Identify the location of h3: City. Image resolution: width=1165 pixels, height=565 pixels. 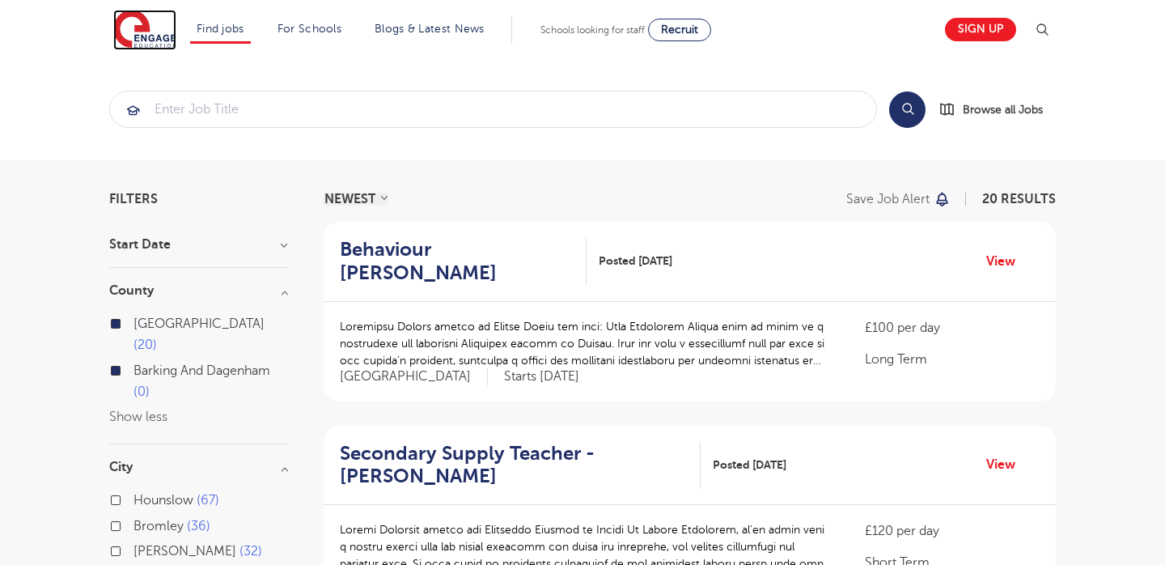
(198, 467).